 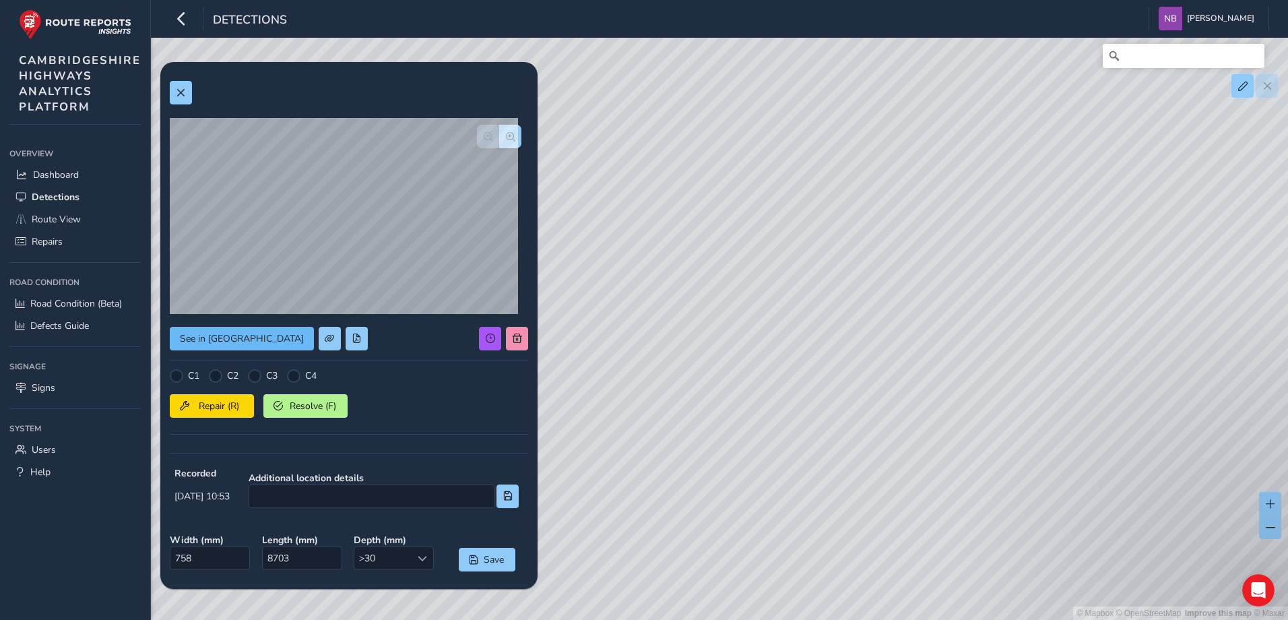 What do you see at coordinates (242, 338) in the screenshot?
I see `button: See in Route View` at bounding box center [242, 338].